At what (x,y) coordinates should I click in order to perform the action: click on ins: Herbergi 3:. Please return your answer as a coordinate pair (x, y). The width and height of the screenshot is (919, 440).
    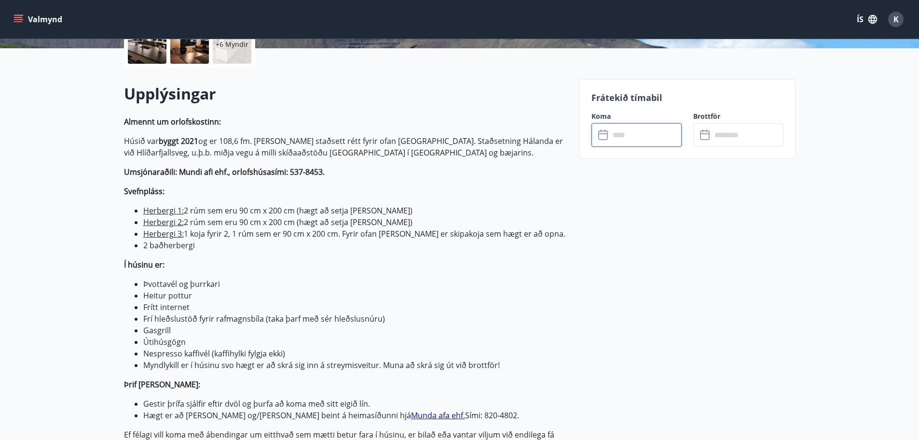
    Looking at the image, I should click on (164, 234).